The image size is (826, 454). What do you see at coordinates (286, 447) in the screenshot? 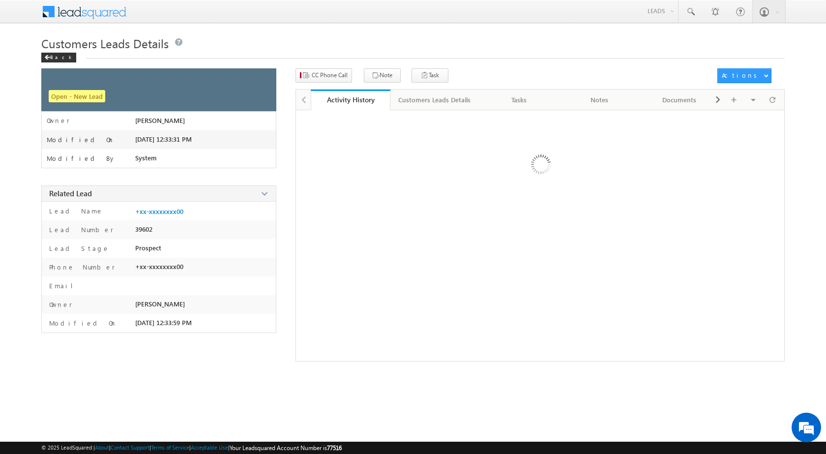
I see `span: Your Leadsquared Account Number is` at bounding box center [286, 447].